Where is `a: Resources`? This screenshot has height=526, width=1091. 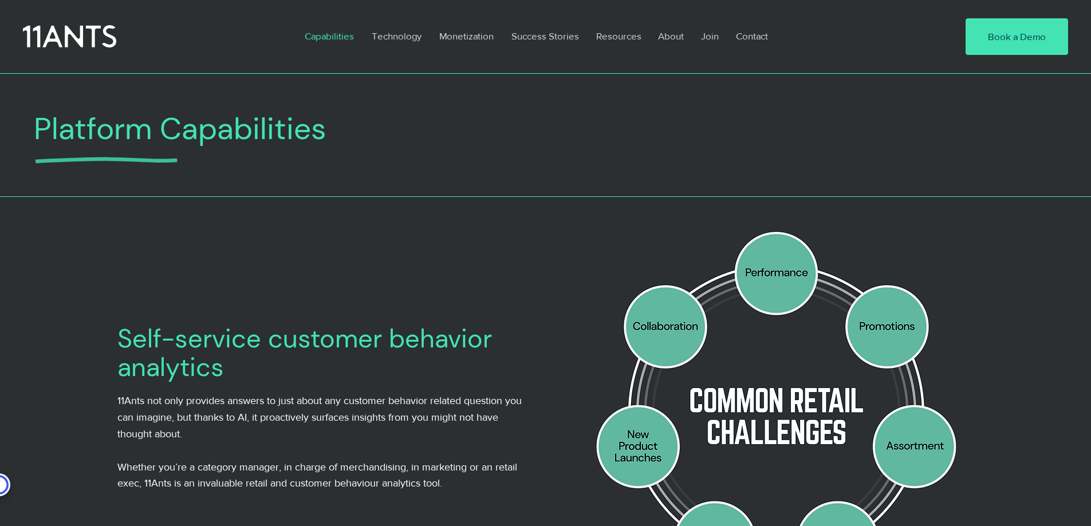 a: Resources is located at coordinates (618, 36).